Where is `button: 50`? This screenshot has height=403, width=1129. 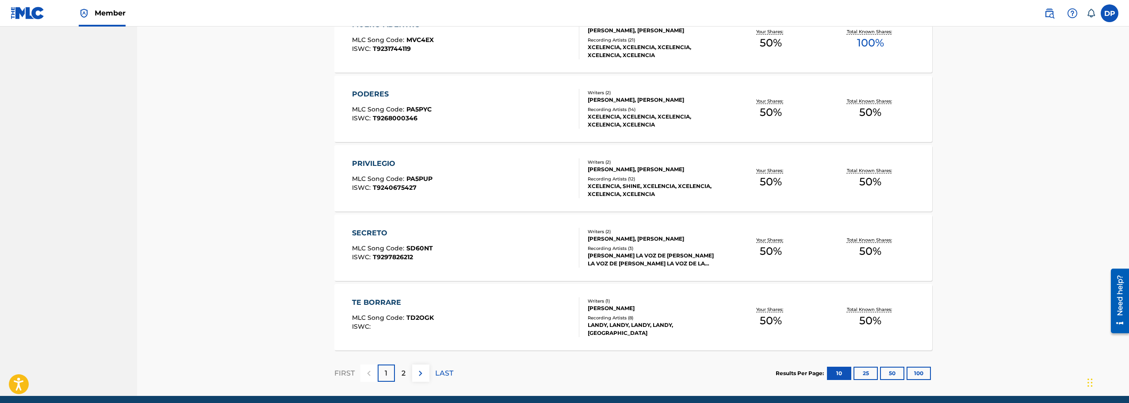 button: 50 is located at coordinates (892, 373).